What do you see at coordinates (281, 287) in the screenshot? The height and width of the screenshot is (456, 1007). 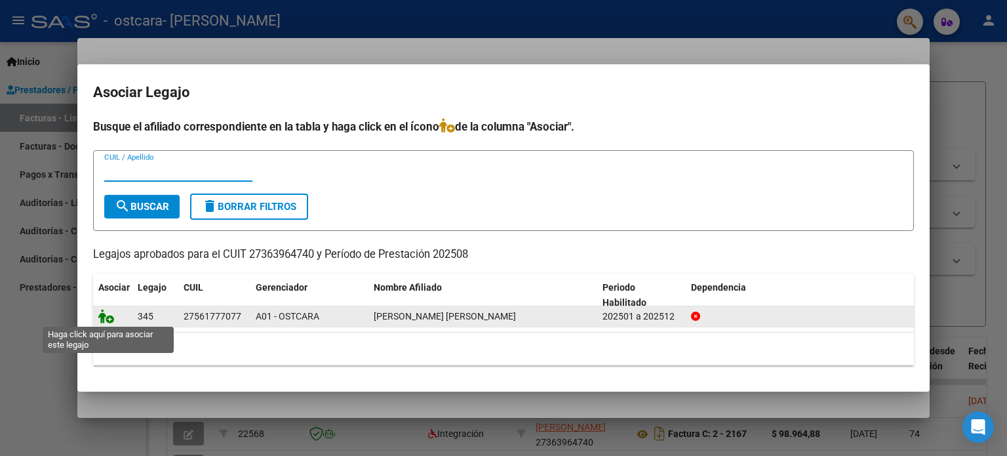 I see `span: Gerenciador` at bounding box center [281, 287].